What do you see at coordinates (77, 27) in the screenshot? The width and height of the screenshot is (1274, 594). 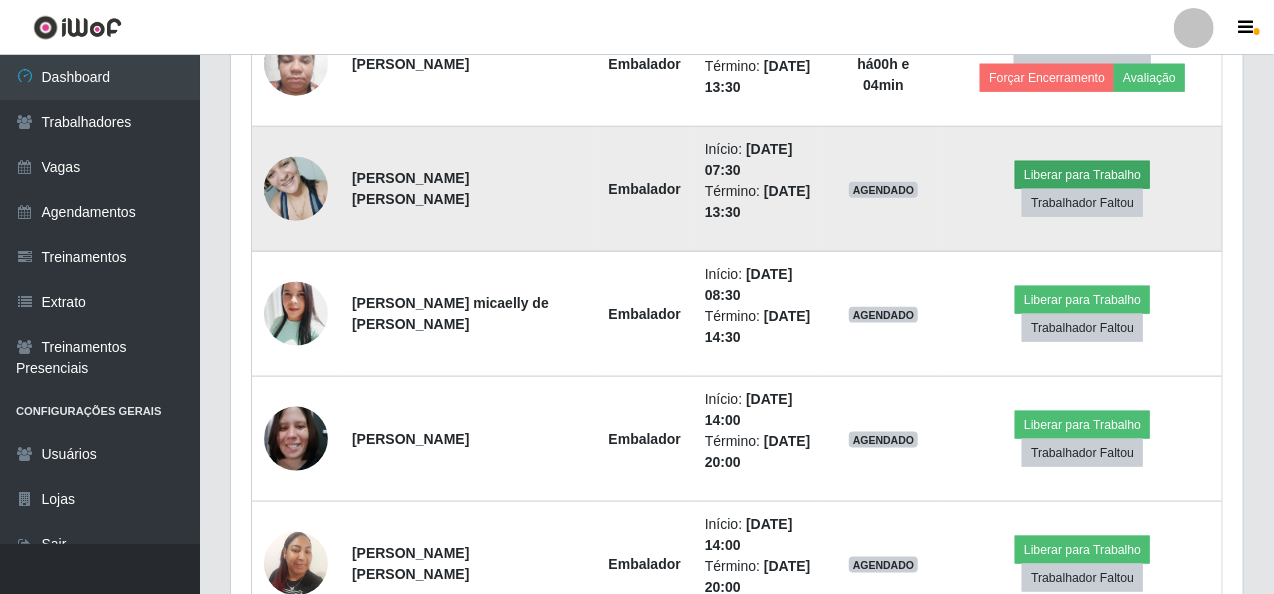 I see `img: CoreUI Logo` at bounding box center [77, 27].